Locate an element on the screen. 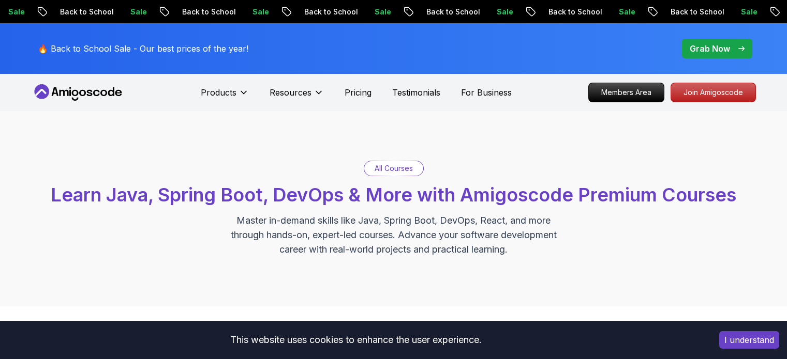 This screenshot has height=359, width=787. p: Members Area is located at coordinates (626, 93).